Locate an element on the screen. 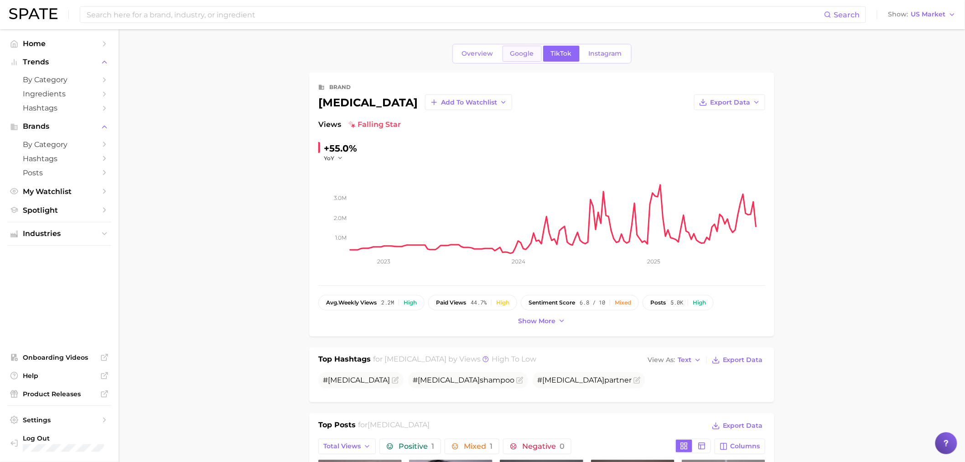 This screenshot has height=462, width=965. button: Add to Watchlist is located at coordinates (469, 102).